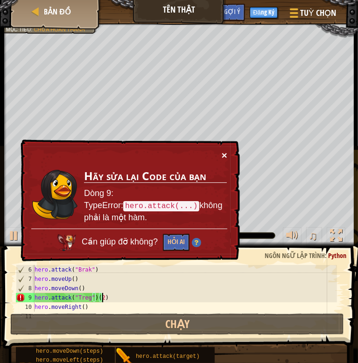 Image resolution: width=358 pixels, height=363 pixels. Describe the element at coordinates (155, 206) in the screenshot. I see `p: Dòng 9: TypeError: không phải là một hàm.` at that location.